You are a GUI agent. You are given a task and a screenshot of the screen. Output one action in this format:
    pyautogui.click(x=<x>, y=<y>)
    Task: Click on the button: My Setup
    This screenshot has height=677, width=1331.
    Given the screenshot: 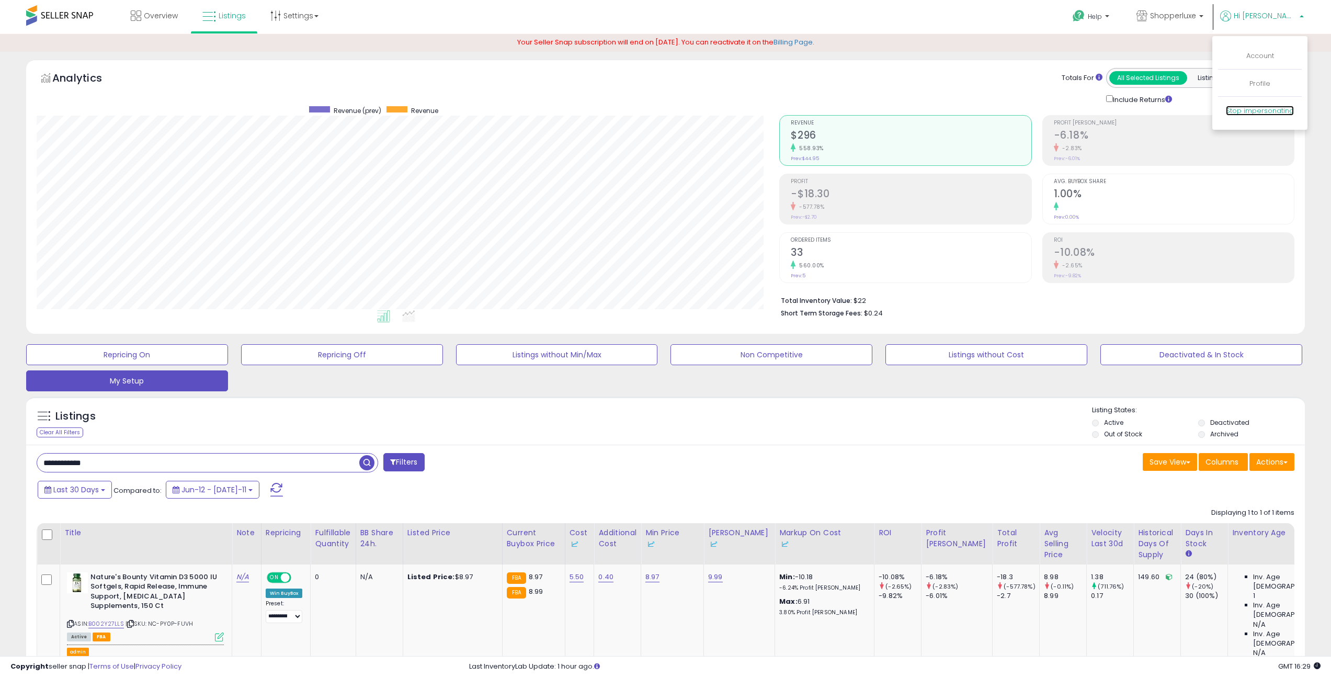 What is the action you would take?
    pyautogui.click(x=127, y=381)
    